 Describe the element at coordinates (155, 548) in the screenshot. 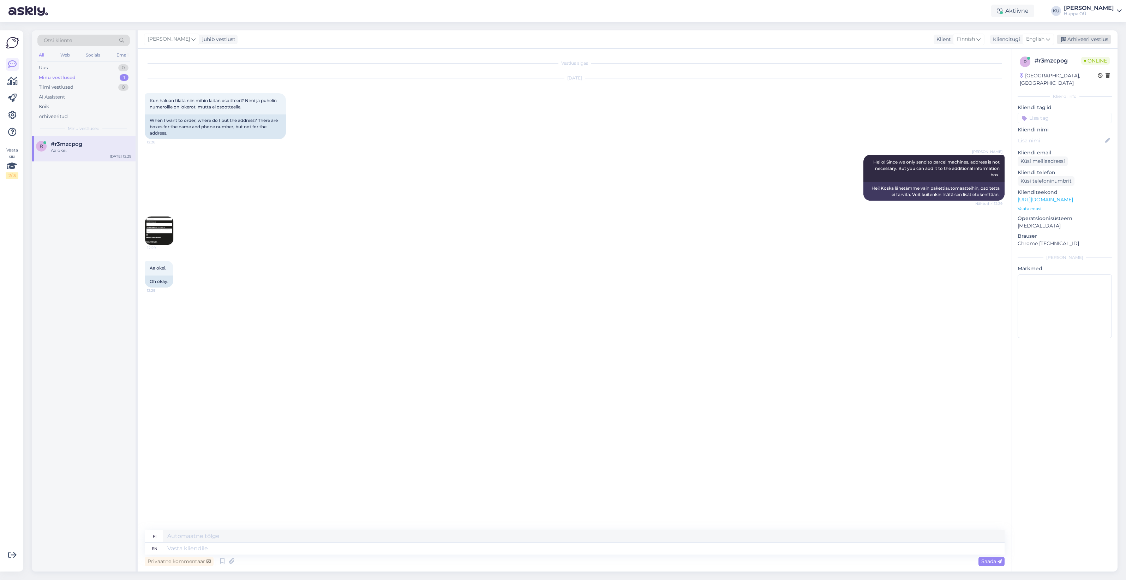

I see `div: en` at that location.